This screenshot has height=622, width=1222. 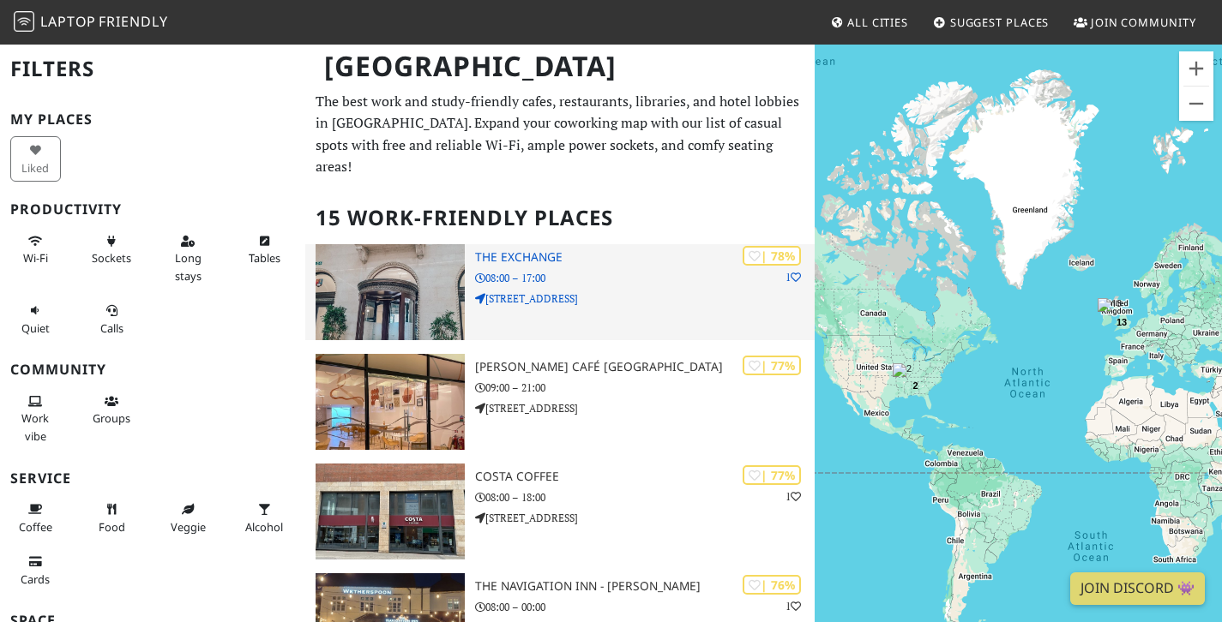 I want to click on button: Quiet, so click(x=35, y=319).